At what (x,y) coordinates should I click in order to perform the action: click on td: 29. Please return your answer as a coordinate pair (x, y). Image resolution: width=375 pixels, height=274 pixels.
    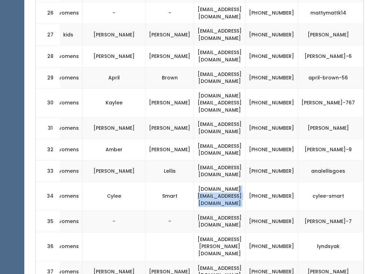
    Looking at the image, I should click on (48, 78).